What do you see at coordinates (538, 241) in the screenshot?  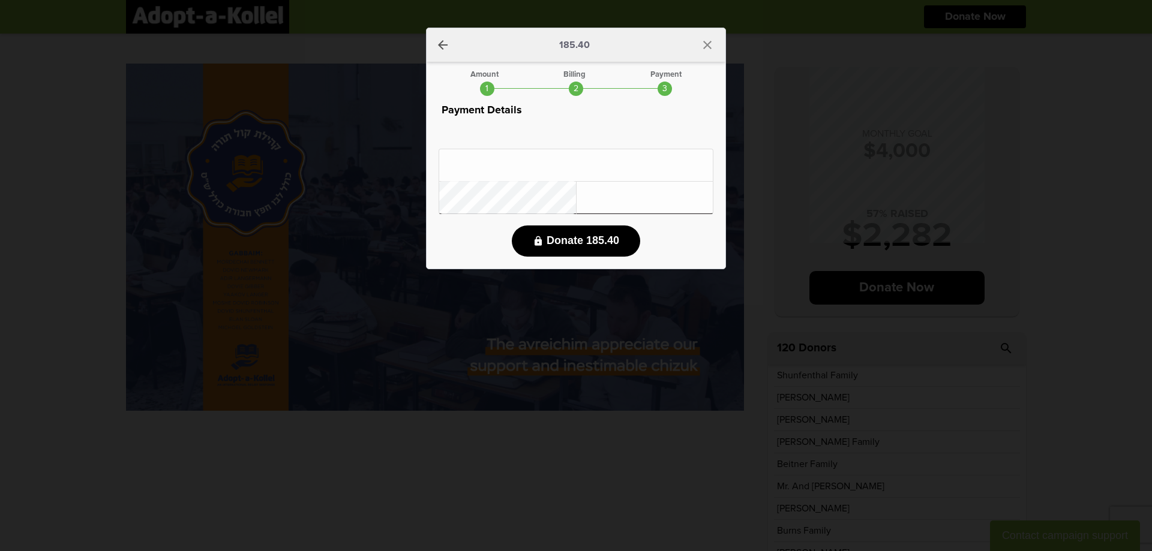 I see `i: lock` at bounding box center [538, 241].